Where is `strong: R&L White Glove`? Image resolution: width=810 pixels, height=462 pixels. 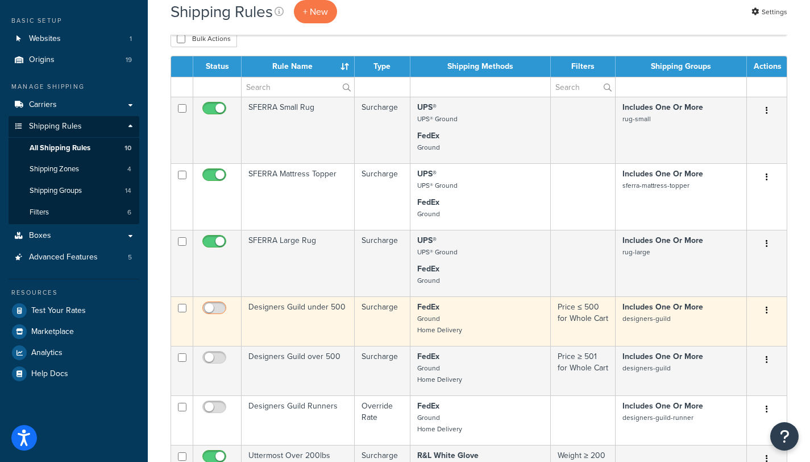
strong: R&L White Glove is located at coordinates (448, 455).